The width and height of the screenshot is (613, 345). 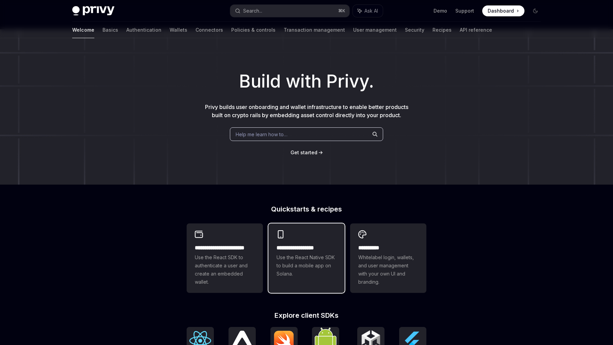 I want to click on span: Whitelabel login, wallets, and user management with your own UI and branding., so click(x=388, y=270).